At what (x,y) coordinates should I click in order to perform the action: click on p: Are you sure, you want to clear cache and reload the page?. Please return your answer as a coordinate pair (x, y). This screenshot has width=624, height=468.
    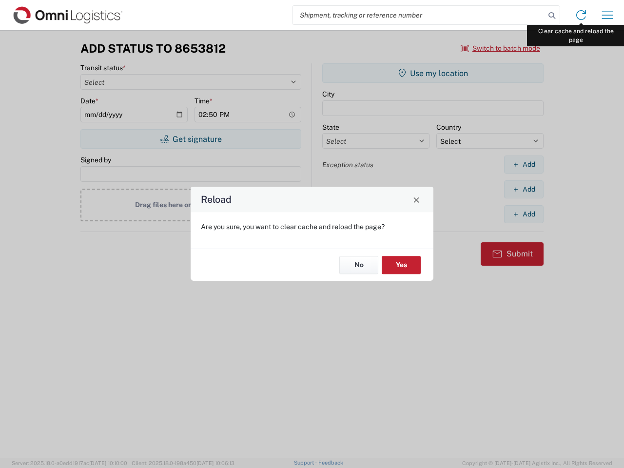
    Looking at the image, I should click on (312, 227).